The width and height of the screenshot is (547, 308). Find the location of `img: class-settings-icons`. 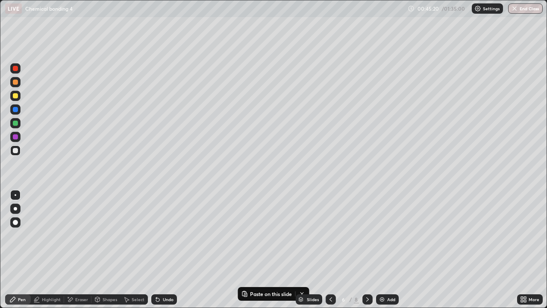

img: class-settings-icons is located at coordinates (478, 9).